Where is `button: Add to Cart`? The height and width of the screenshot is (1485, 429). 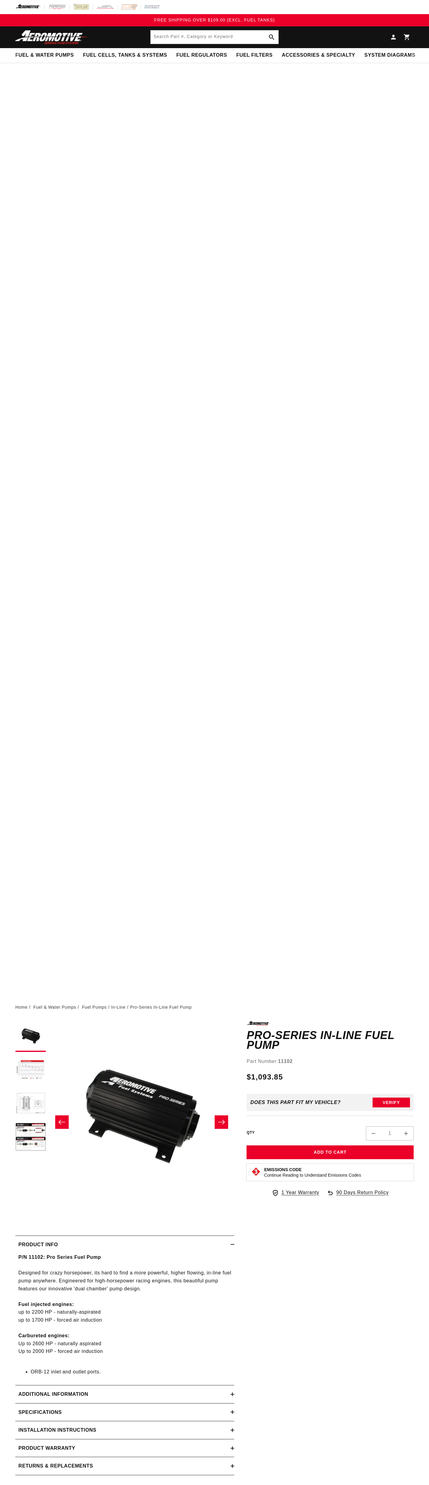
button: Add to Cart is located at coordinates (330, 1152).